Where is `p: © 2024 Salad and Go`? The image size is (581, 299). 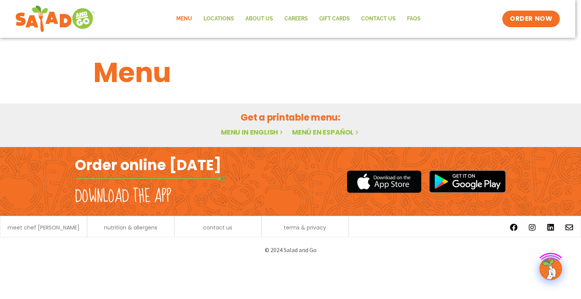 p: © 2024 Salad and Go is located at coordinates (290, 250).